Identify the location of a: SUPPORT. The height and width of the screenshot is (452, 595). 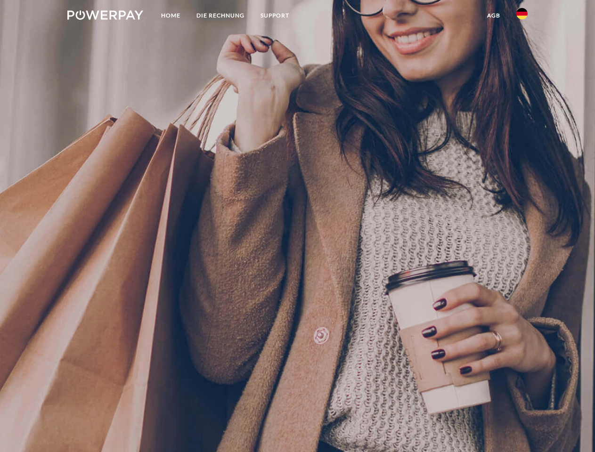
(275, 16).